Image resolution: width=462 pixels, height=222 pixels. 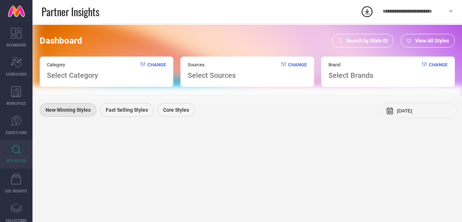 I want to click on div: Open download list, so click(x=367, y=12).